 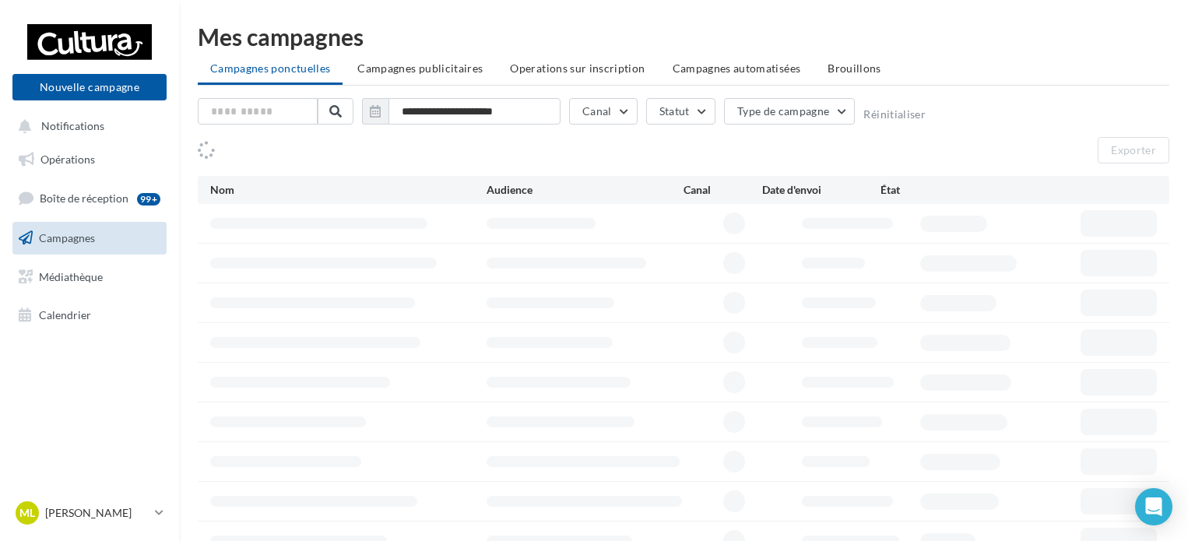 I want to click on span: Brouillons, so click(x=854, y=68).